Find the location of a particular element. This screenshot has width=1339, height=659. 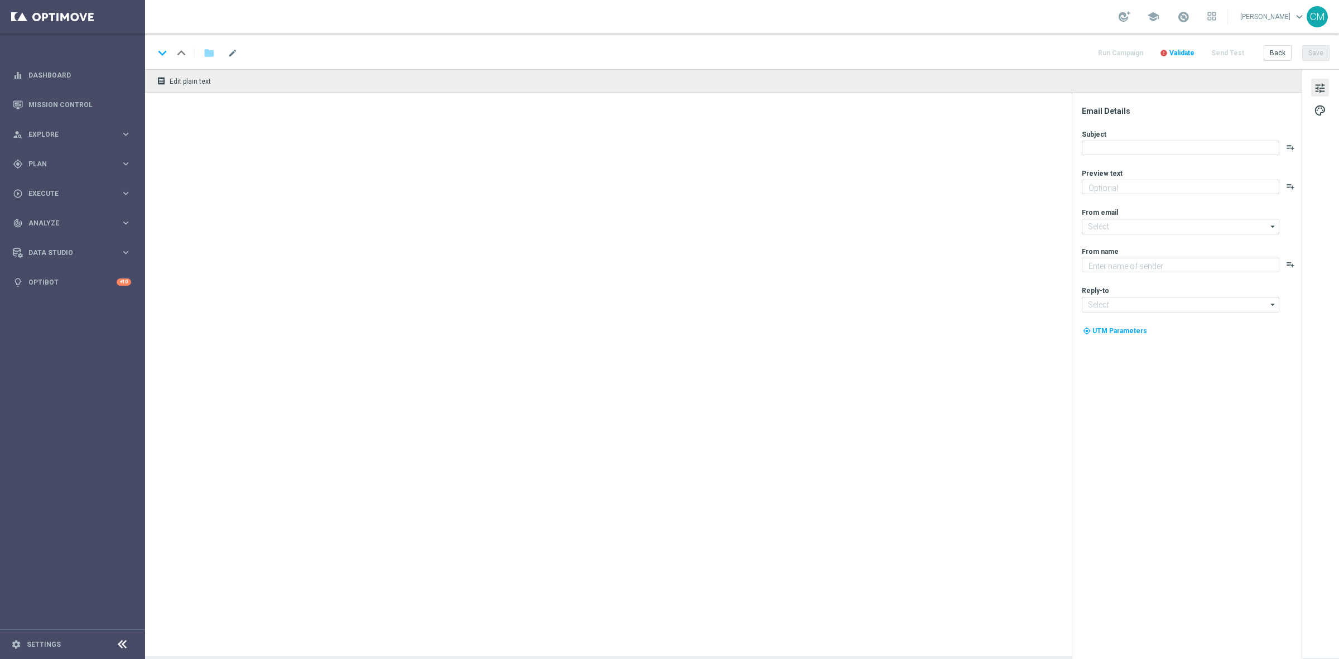

button: Mission Control is located at coordinates (72, 105).